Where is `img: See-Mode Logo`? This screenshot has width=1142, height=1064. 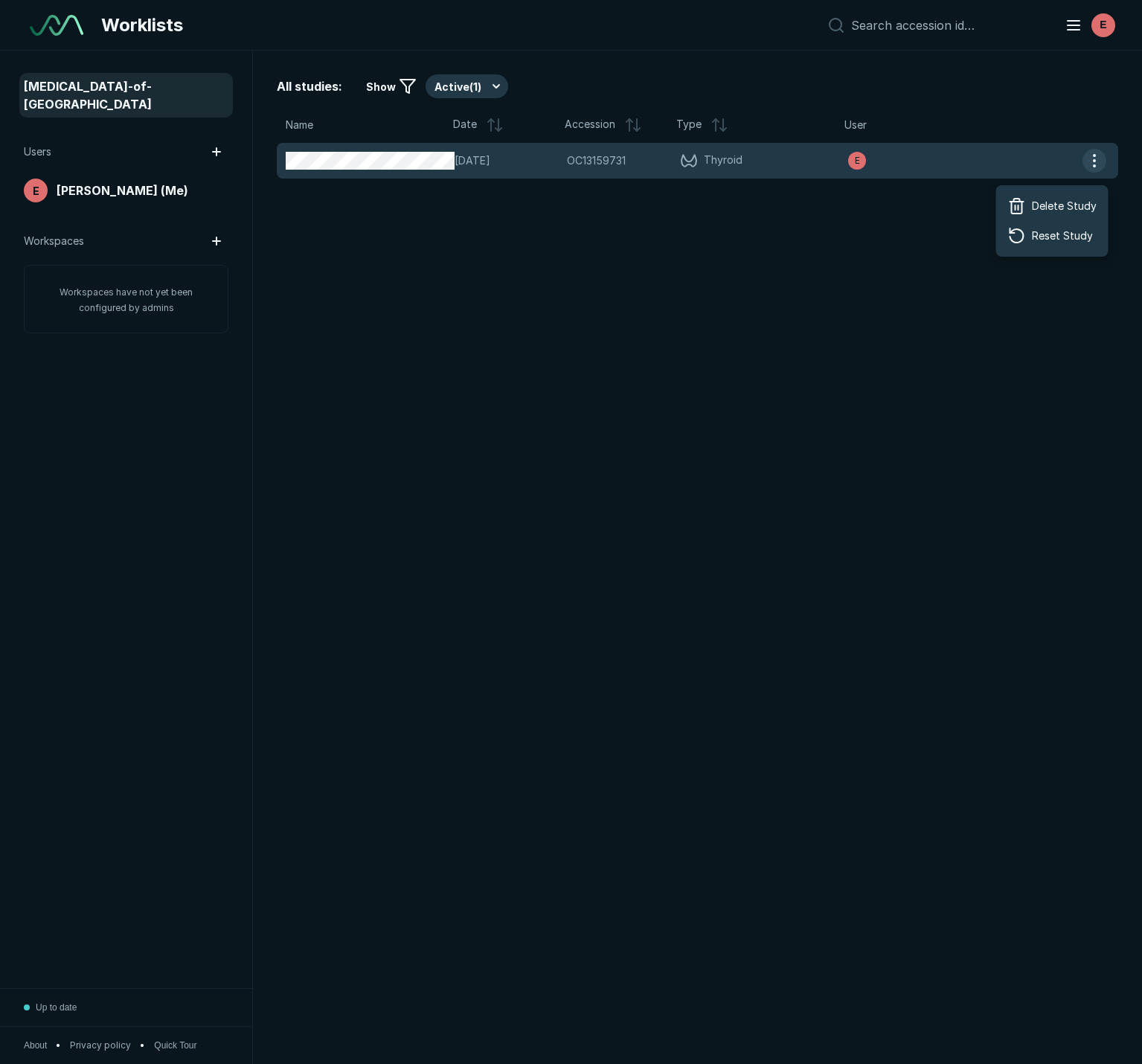
img: See-Mode Logo is located at coordinates (57, 26).